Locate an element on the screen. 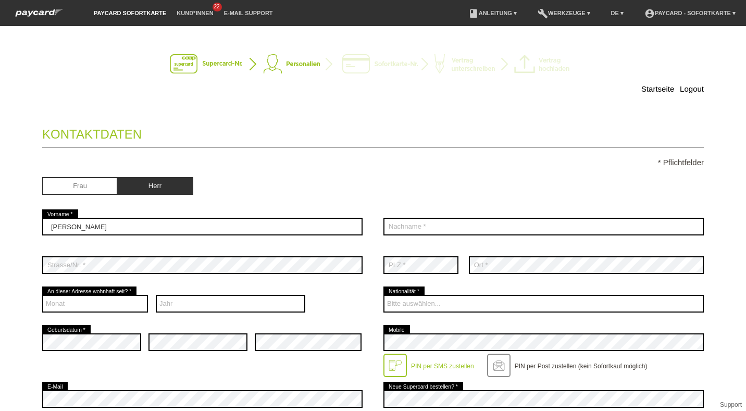  a: buildWerkzeuge ▾ is located at coordinates (564, 13).